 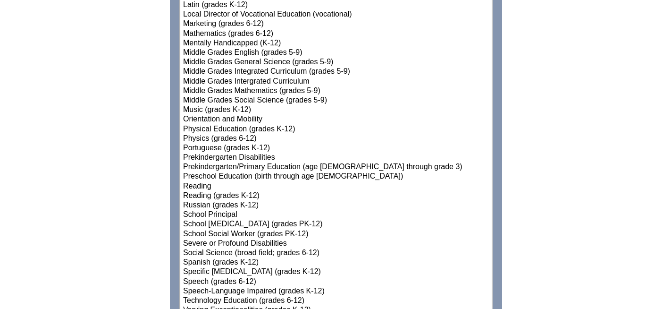 What do you see at coordinates (336, 301) in the screenshot?
I see `option: Technology Education (grades 6-12)` at bounding box center [336, 301].